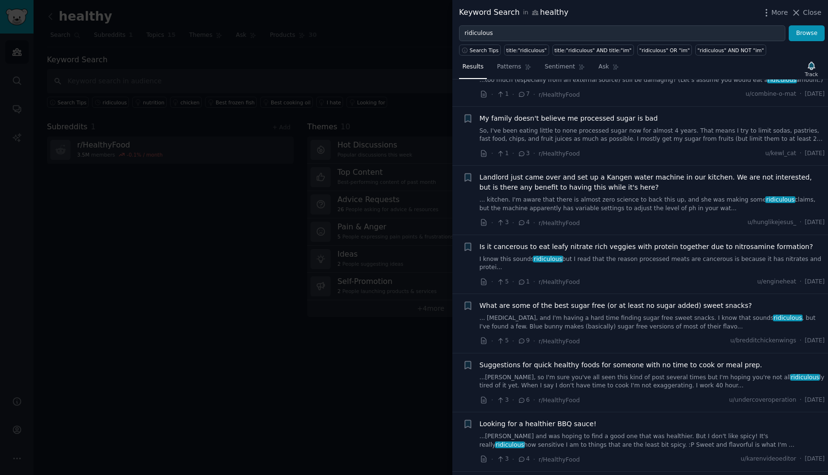 Image resolution: width=828 pixels, height=475 pixels. What do you see at coordinates (523, 94) in the screenshot?
I see `span: 7` at bounding box center [523, 94].